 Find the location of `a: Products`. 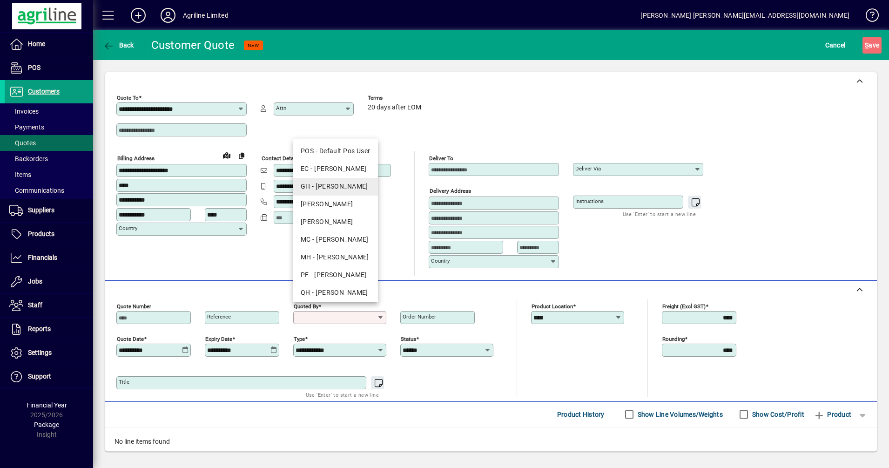

a: Products is located at coordinates (49, 234).